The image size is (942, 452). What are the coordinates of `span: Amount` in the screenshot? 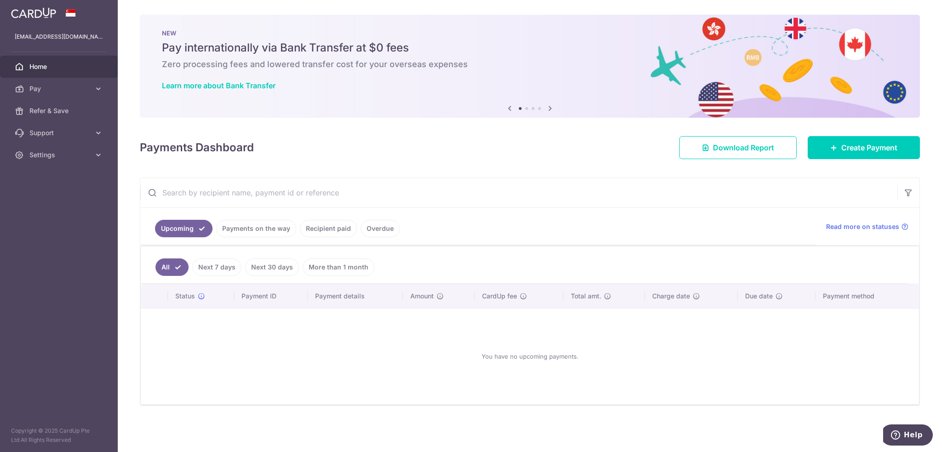 It's located at (422, 296).